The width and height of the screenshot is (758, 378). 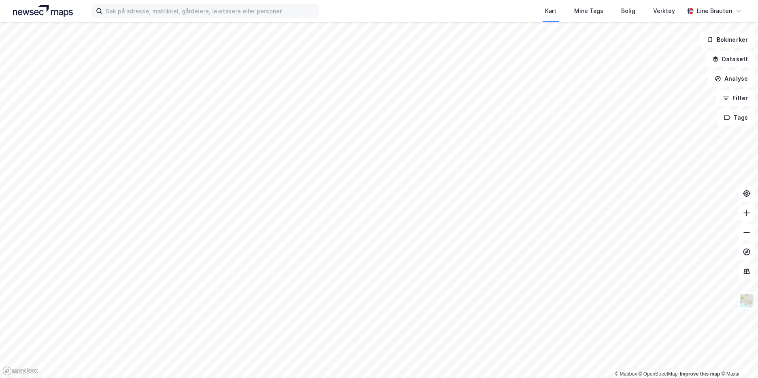 What do you see at coordinates (732, 79) in the screenshot?
I see `button: Analyse` at bounding box center [732, 79].